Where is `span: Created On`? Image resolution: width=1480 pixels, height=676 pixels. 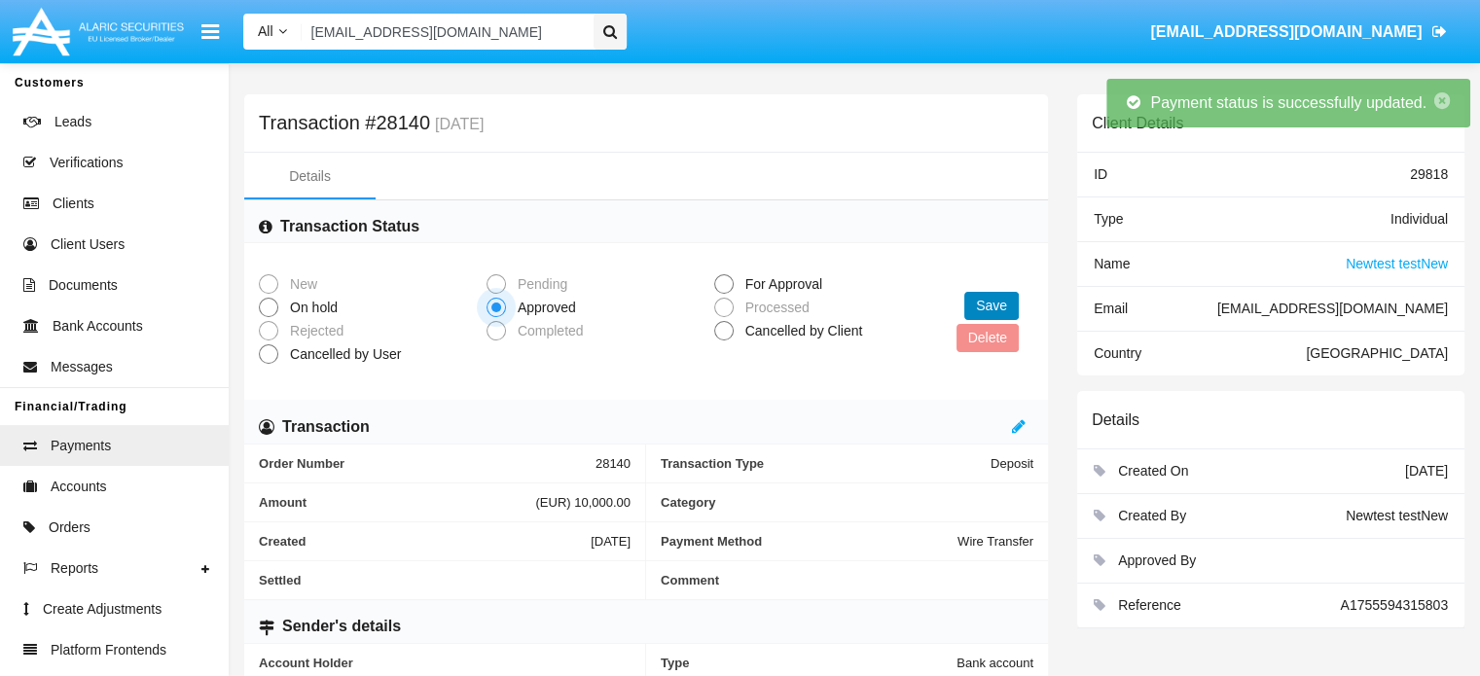 span: Created On is located at coordinates (1153, 471).